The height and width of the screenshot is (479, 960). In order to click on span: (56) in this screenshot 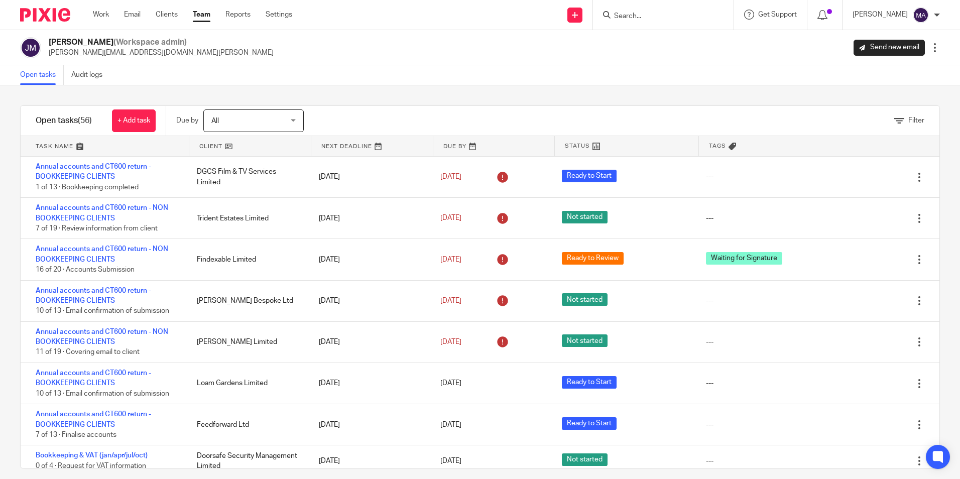, I will do `click(85, 120)`.